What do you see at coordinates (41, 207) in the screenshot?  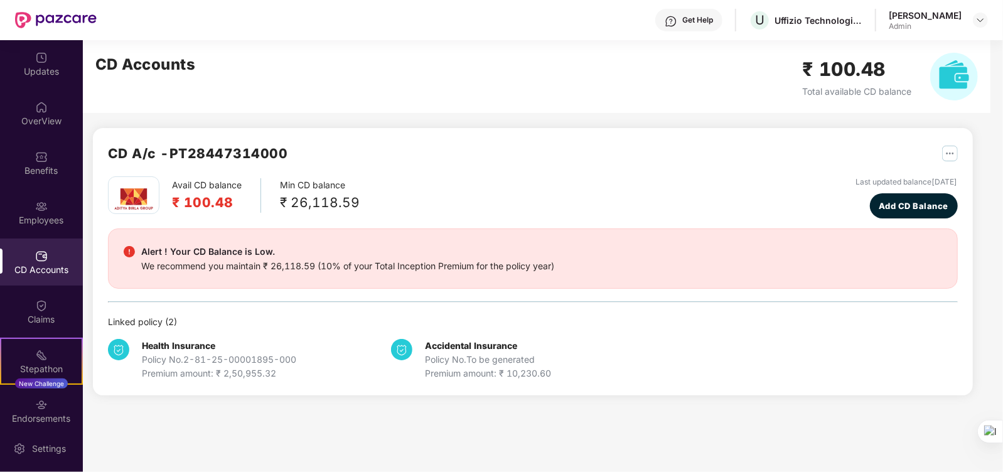 I see `img: svg+xml;base64,PHN2ZyBpZD0iRW1wbG95ZWVzIiB4bWxucz0iaHR0cDovL3d3dy53My5vcmcvMjAwMC9zdmciIHdpZHRoPS...` at bounding box center [41, 207].